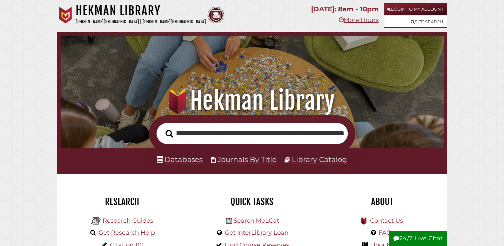 The height and width of the screenshot is (246, 504). I want to click on h2: About, so click(382, 202).